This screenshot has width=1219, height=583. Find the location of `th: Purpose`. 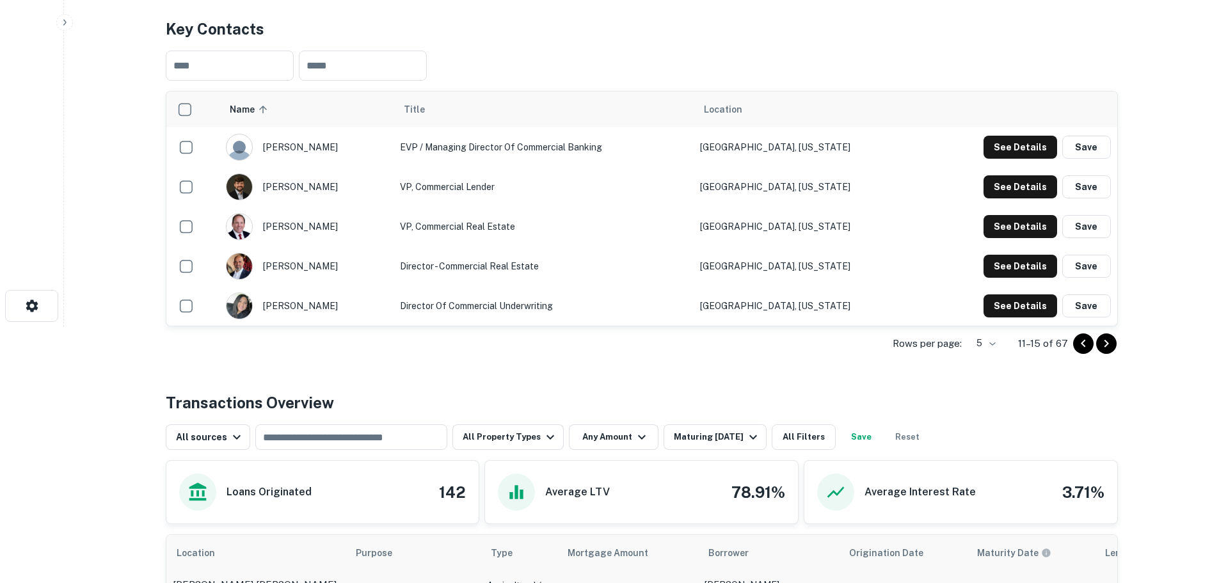

th: Purpose is located at coordinates (413, 553).